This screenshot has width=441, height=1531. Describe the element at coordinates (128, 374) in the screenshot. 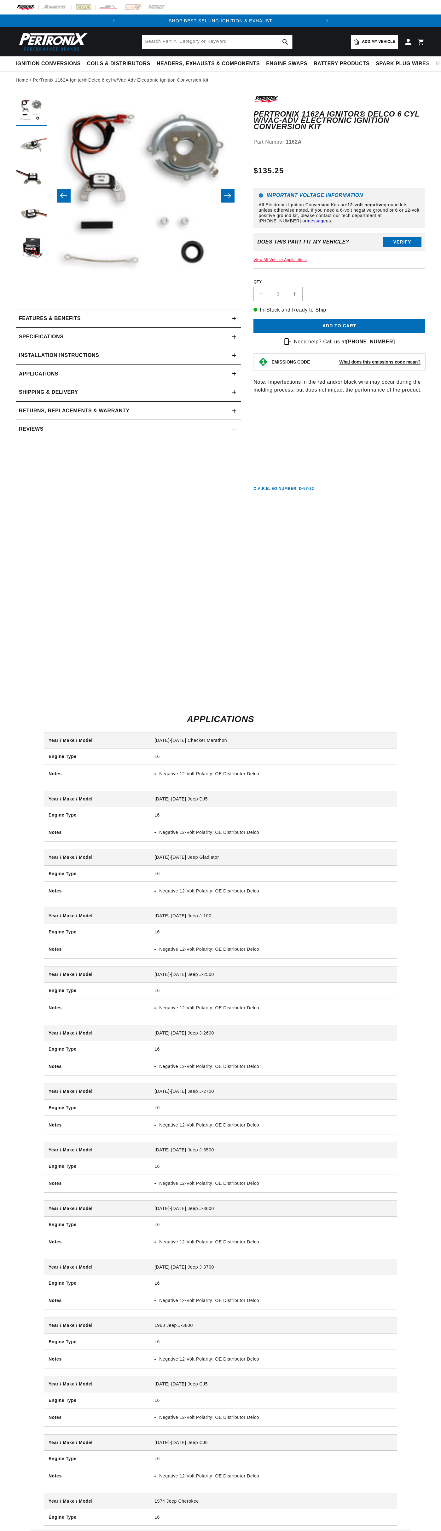

I see `a: Applications` at that location.